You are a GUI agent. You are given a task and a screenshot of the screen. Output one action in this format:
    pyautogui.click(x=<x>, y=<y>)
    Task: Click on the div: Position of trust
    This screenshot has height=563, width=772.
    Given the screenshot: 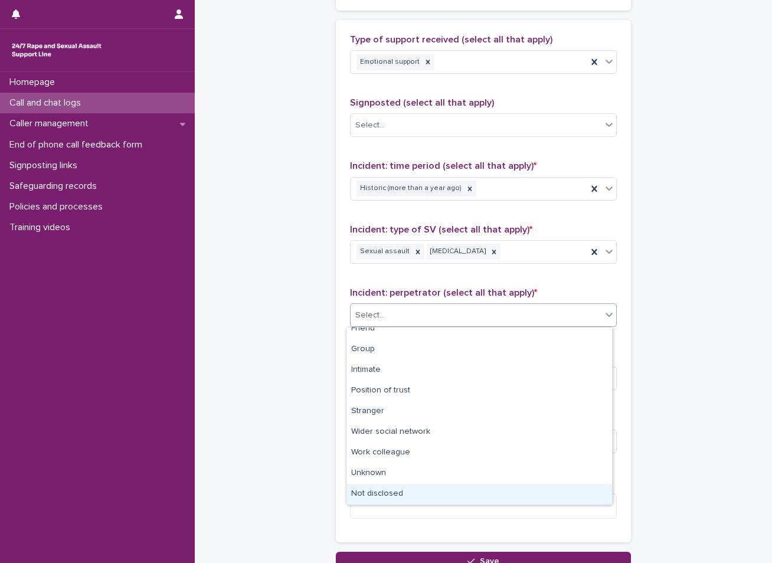 What is the action you would take?
    pyautogui.click(x=479, y=391)
    